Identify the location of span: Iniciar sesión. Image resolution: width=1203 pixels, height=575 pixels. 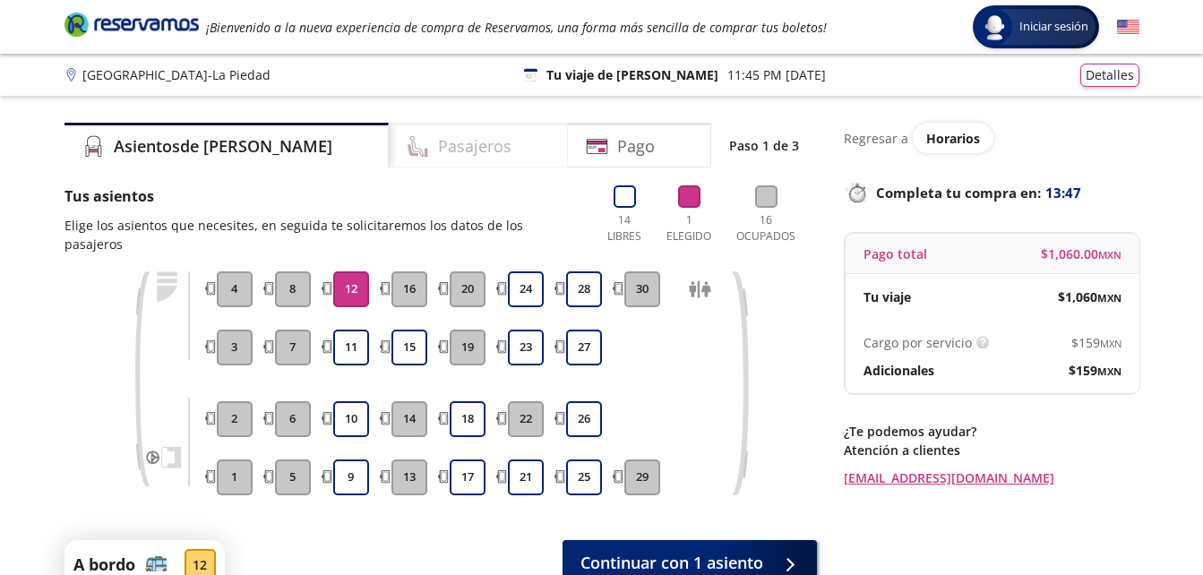
(1053, 27).